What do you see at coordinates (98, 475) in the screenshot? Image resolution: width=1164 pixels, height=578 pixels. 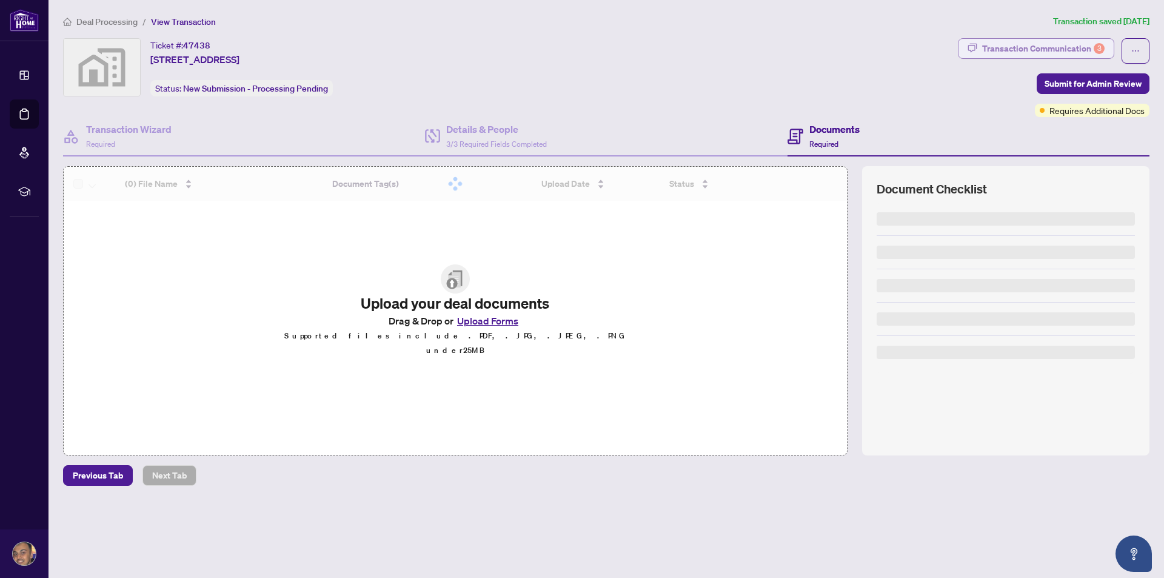 I see `button: Previous Tab` at bounding box center [98, 475].